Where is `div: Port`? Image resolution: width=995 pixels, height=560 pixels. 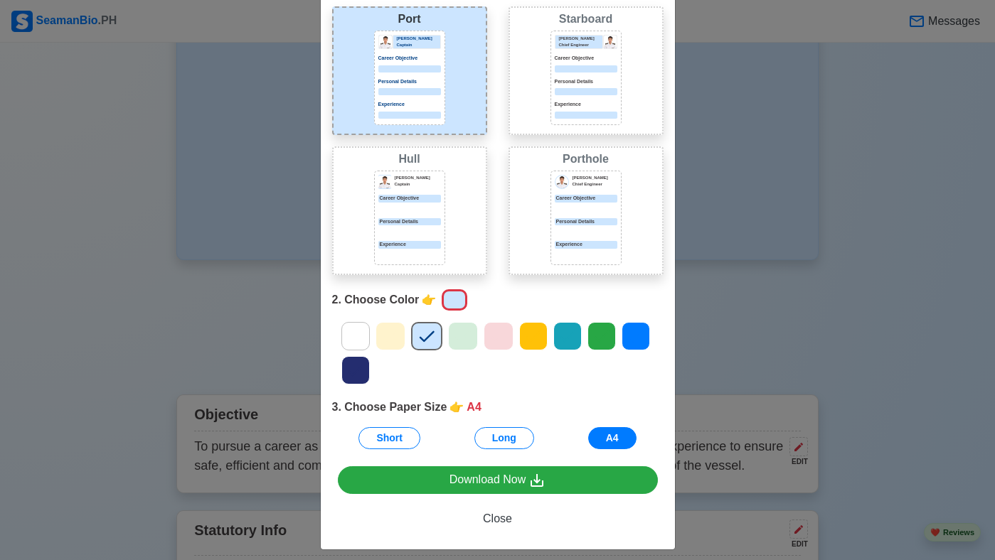
div: Port is located at coordinates (410, 19).